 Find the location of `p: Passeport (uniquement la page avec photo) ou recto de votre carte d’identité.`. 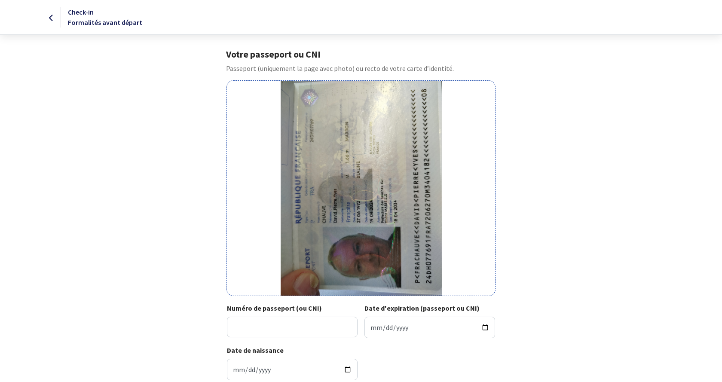

p: Passeport (uniquement la page avec photo) ou recto de votre carte d’identité. is located at coordinates (361, 68).